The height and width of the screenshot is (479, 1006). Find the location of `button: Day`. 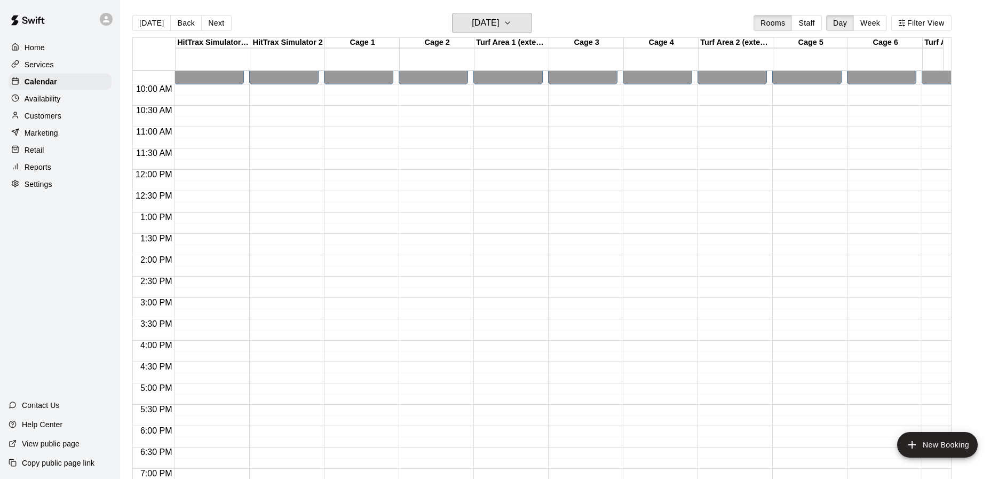

button: Day is located at coordinates (840, 23).